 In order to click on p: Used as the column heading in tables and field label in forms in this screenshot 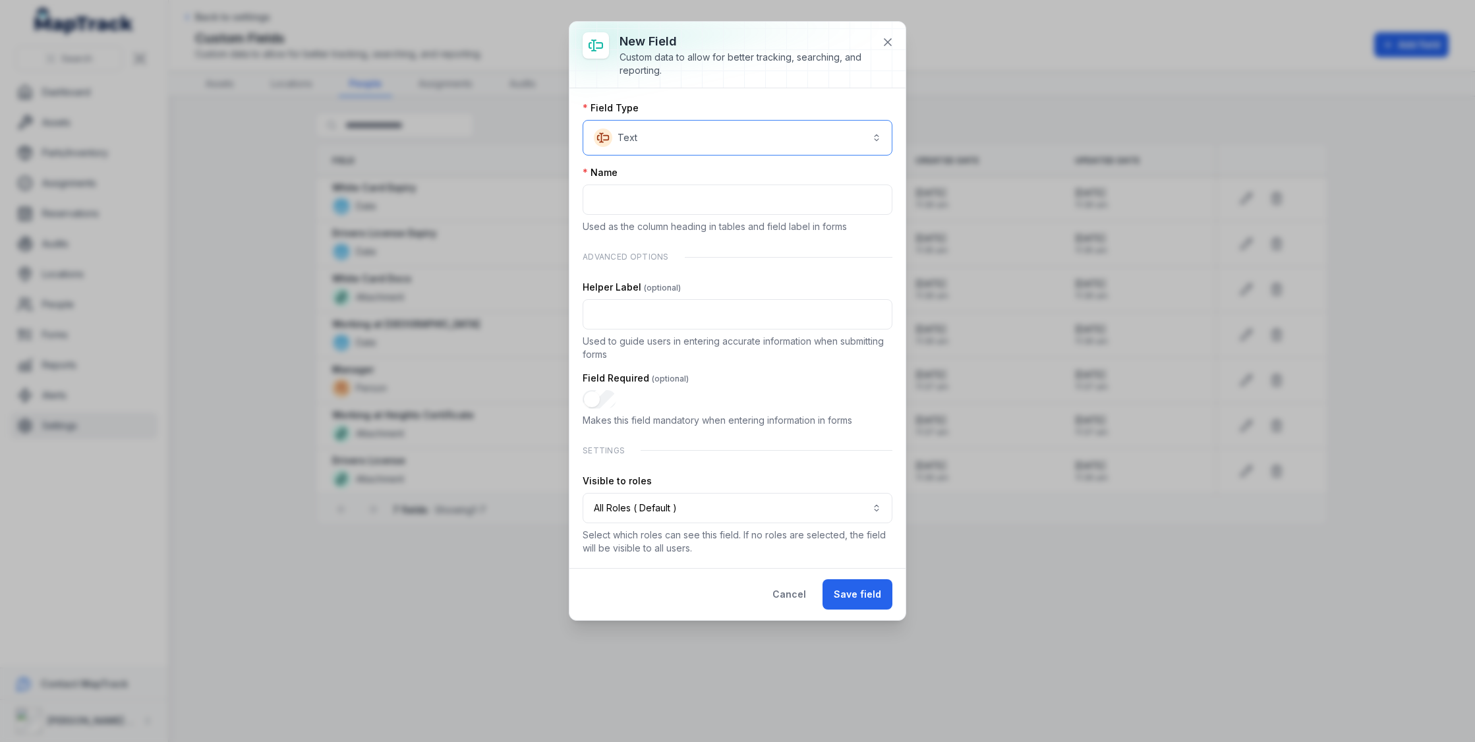, I will do `click(738, 227)`.